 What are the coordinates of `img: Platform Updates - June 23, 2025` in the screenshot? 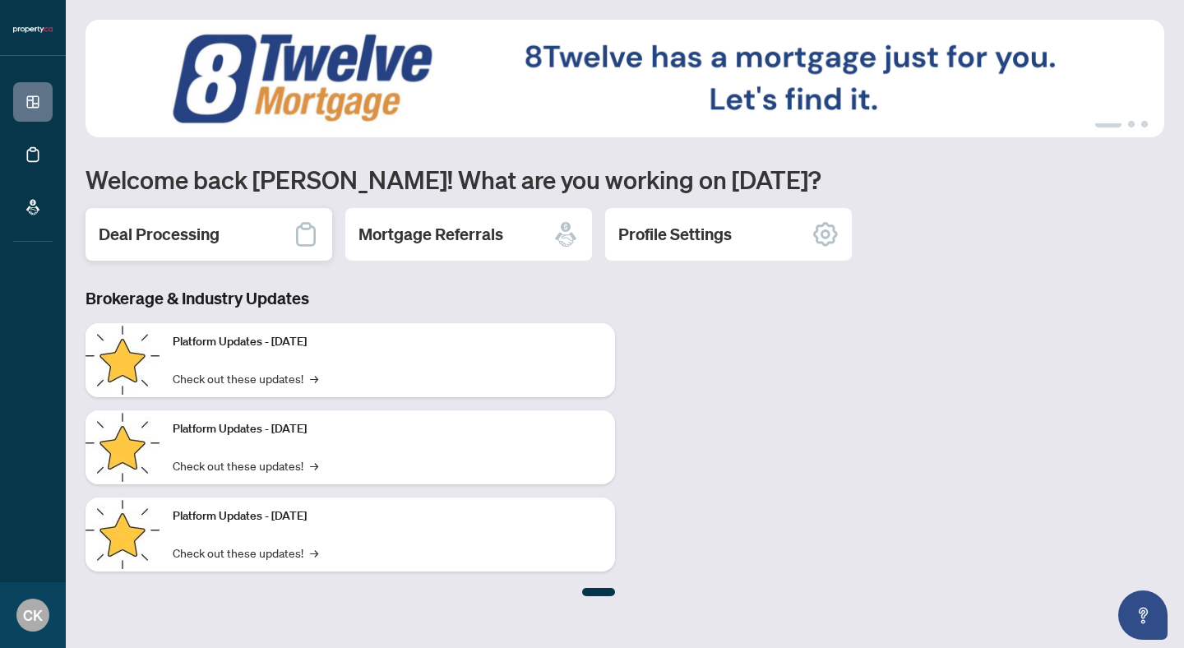 It's located at (123, 535).